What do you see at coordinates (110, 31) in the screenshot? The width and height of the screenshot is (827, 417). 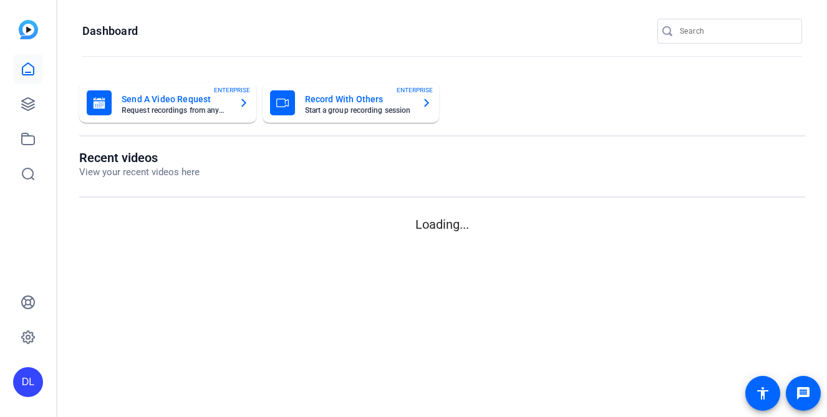 I see `h1: Dashboard` at bounding box center [110, 31].